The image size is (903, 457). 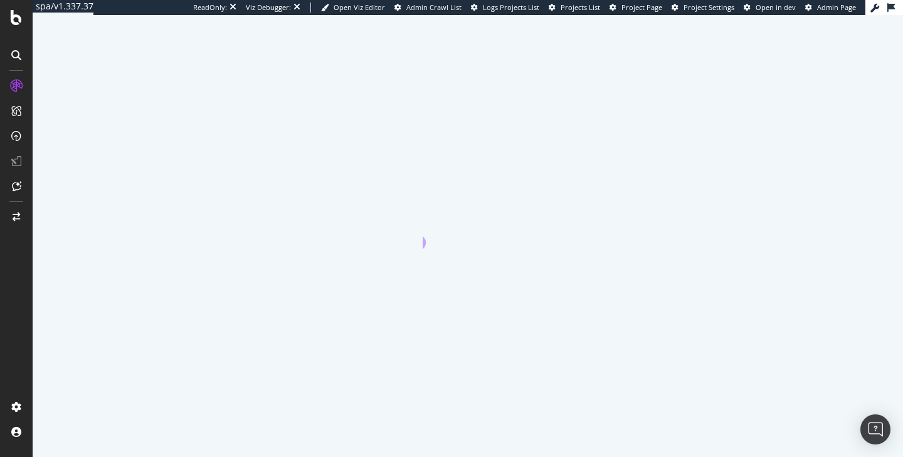 I want to click on a: Open in dev, so click(x=770, y=8).